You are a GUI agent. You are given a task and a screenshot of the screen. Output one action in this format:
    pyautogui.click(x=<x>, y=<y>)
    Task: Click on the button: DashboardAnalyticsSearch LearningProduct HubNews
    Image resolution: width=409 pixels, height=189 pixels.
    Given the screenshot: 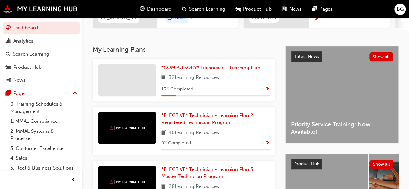 What is the action you would take?
    pyautogui.click(x=41, y=54)
    